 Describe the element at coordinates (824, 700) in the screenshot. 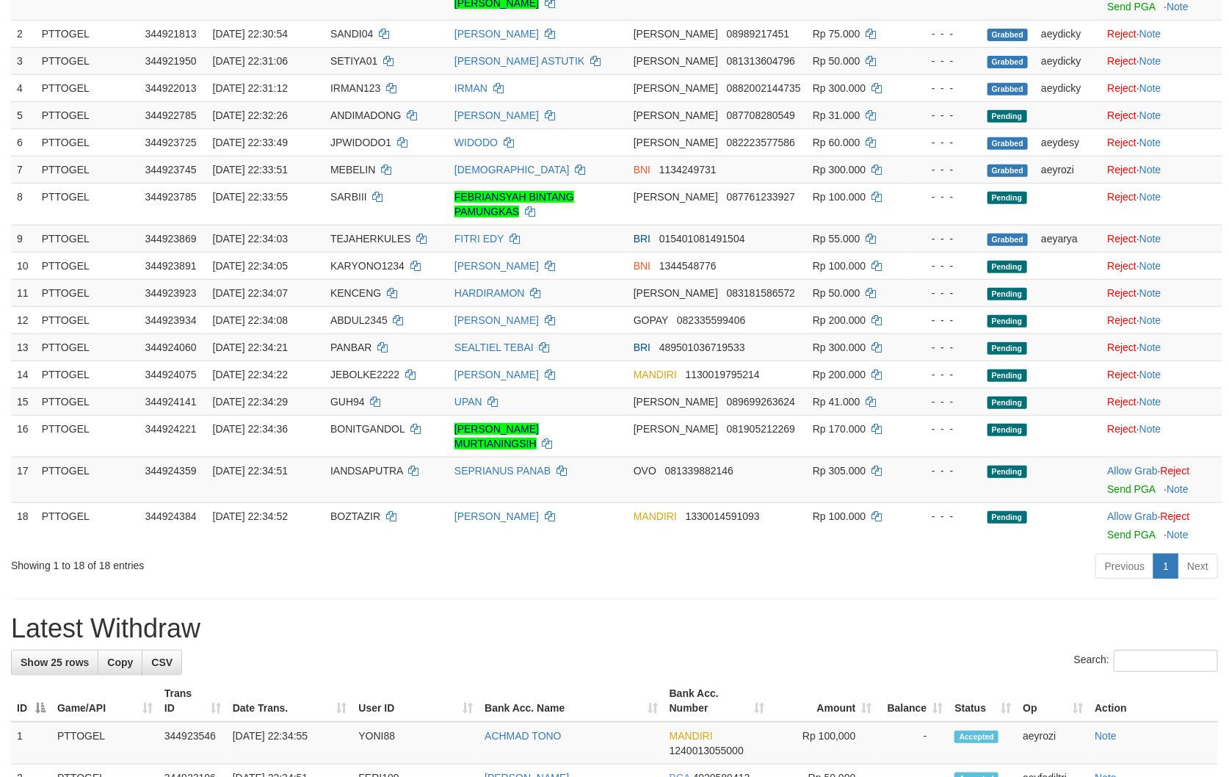

I see `th: Amount: activate to sort column ascending` at that location.